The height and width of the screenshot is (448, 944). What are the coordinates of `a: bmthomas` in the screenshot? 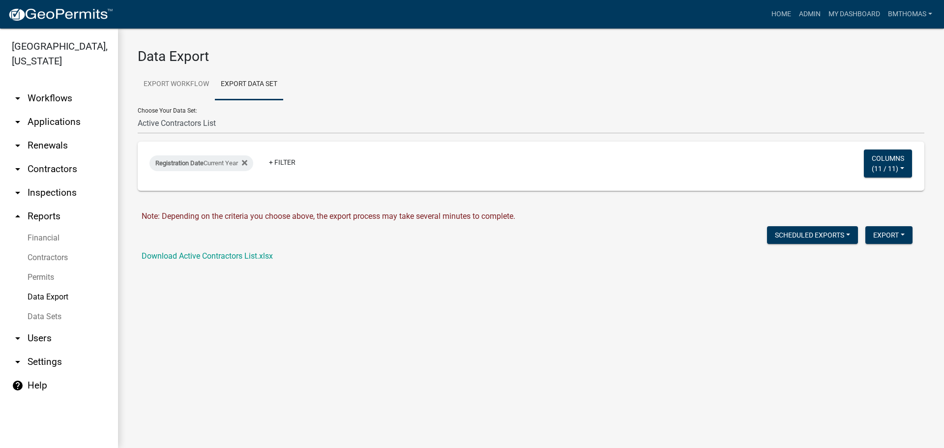 It's located at (910, 14).